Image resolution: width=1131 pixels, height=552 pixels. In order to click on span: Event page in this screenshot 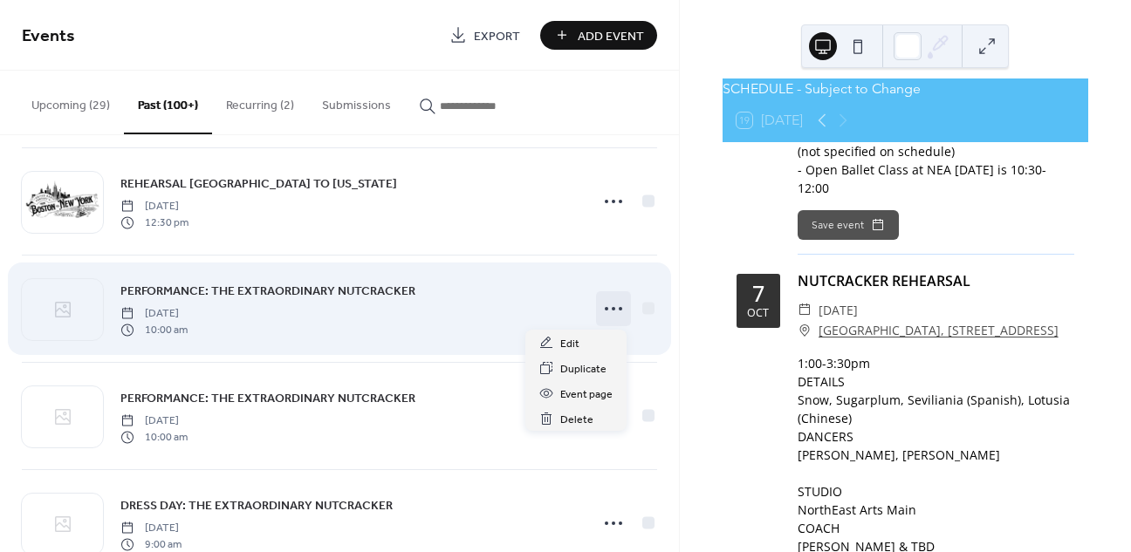, I will do `click(586, 394)`.